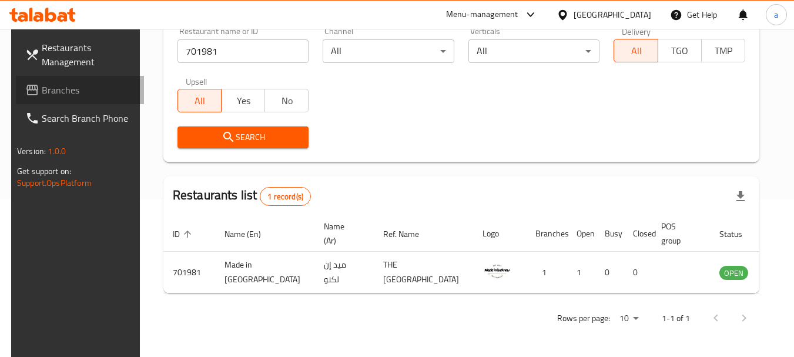 This screenshot has height=357, width=794. What do you see at coordinates (584, 318) in the screenshot?
I see `p: Rows per page:` at bounding box center [584, 318].